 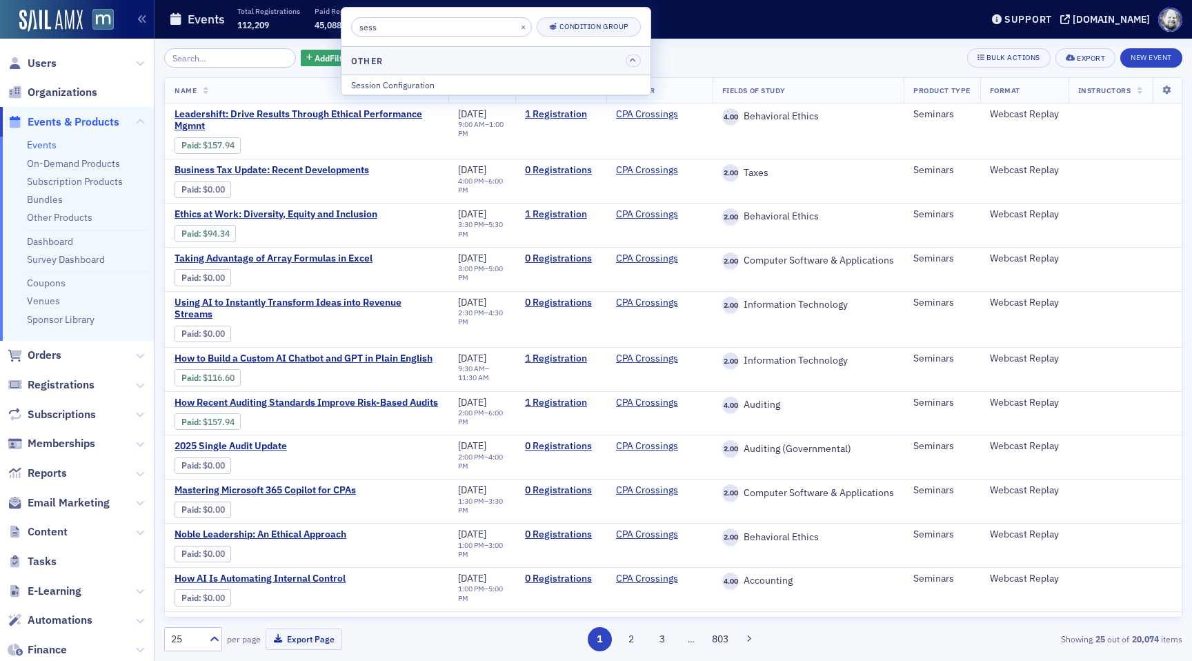 What do you see at coordinates (1013, 57) in the screenshot?
I see `div: Bulk Actions` at bounding box center [1013, 57].